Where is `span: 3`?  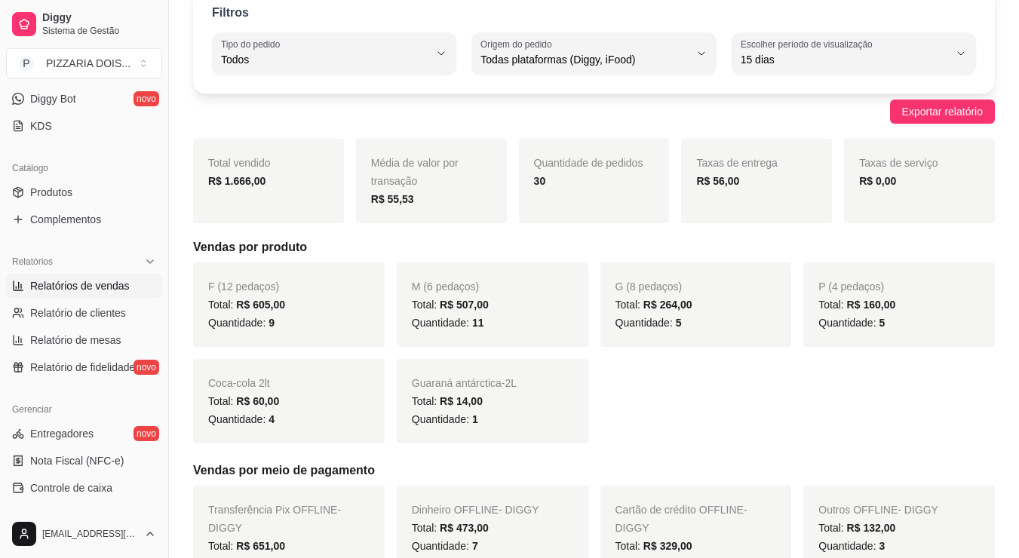
span: 3 is located at coordinates (882, 546).